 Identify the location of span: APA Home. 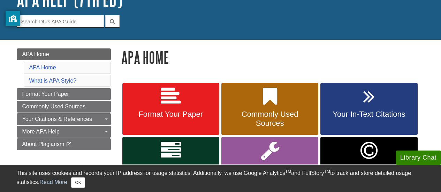
(36, 54).